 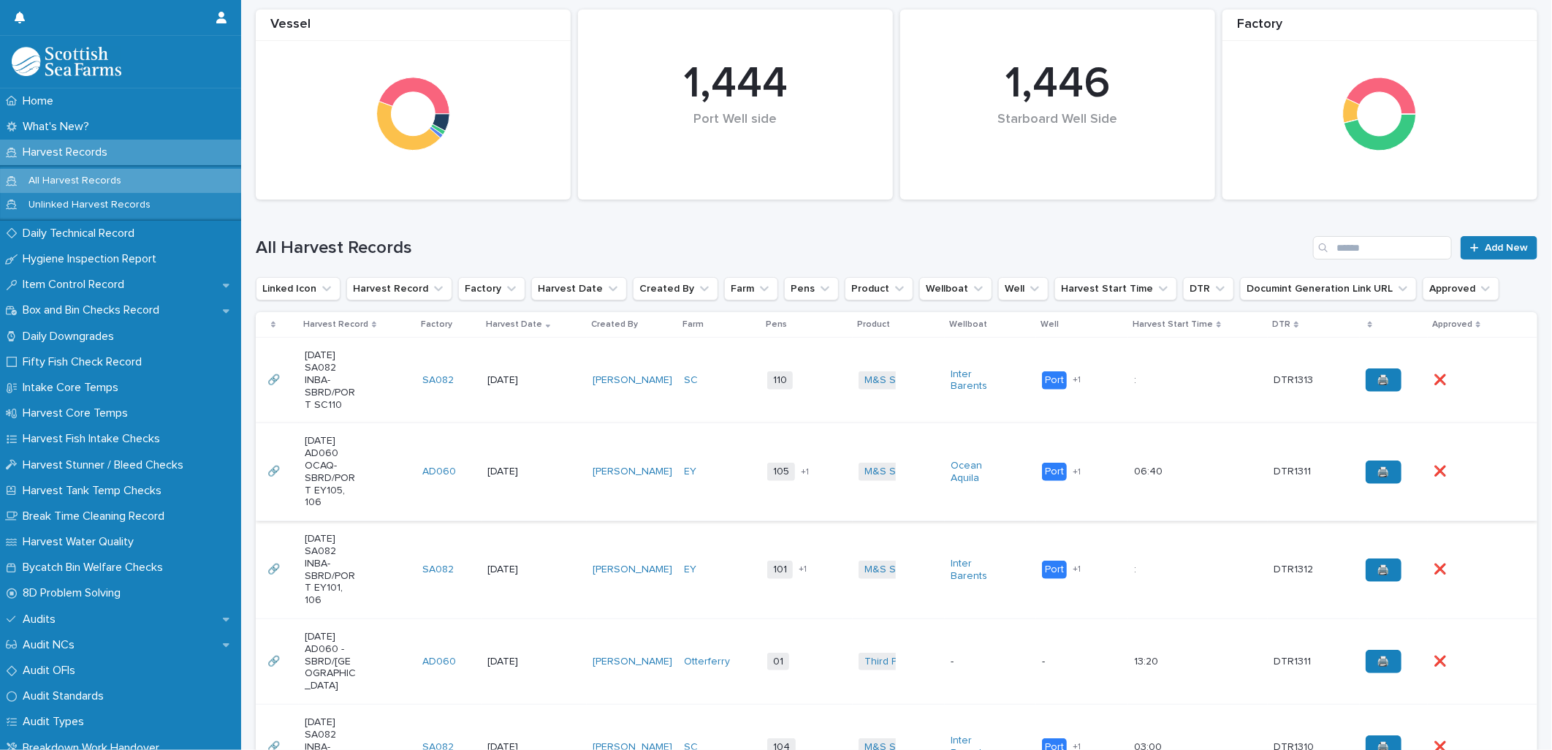 What do you see at coordinates (1383, 248) in the screenshot?
I see `div: Search` at bounding box center [1383, 248].